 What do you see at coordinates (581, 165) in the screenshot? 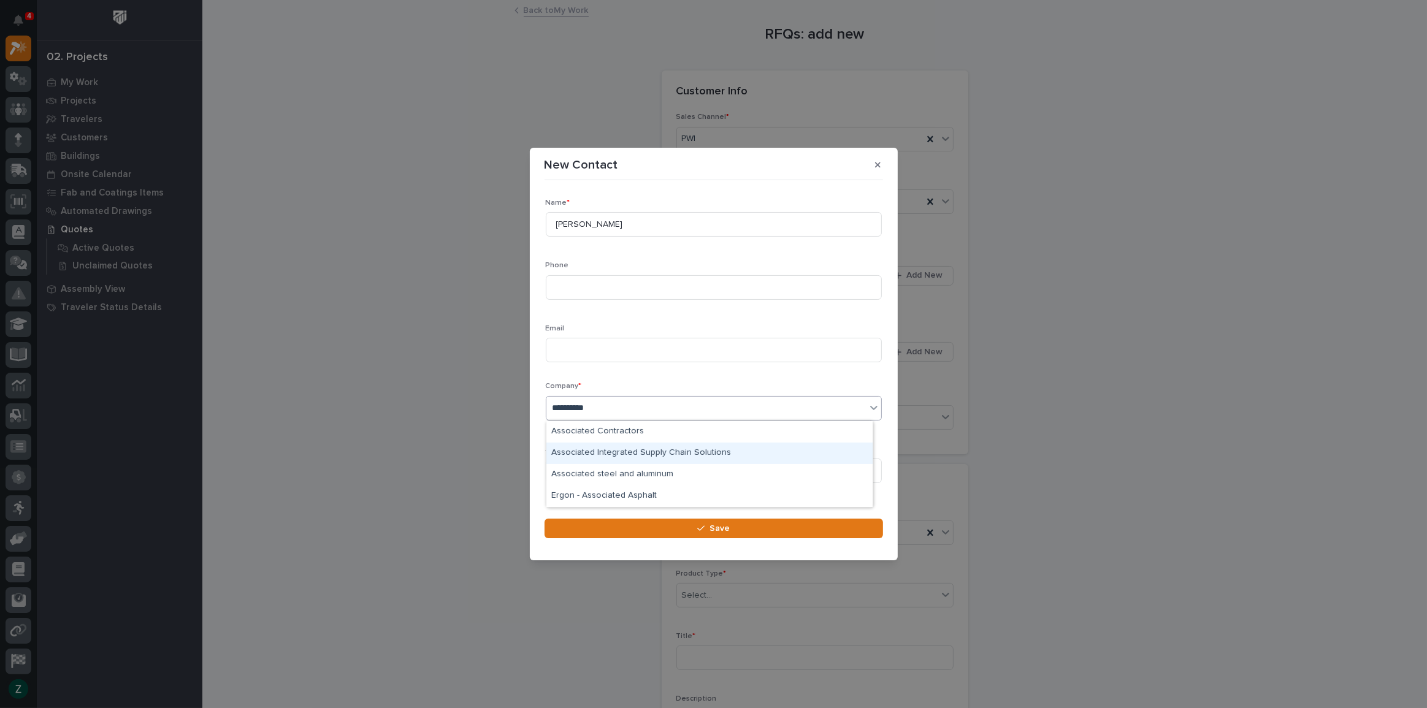
I see `p: New Contact` at bounding box center [581, 165].